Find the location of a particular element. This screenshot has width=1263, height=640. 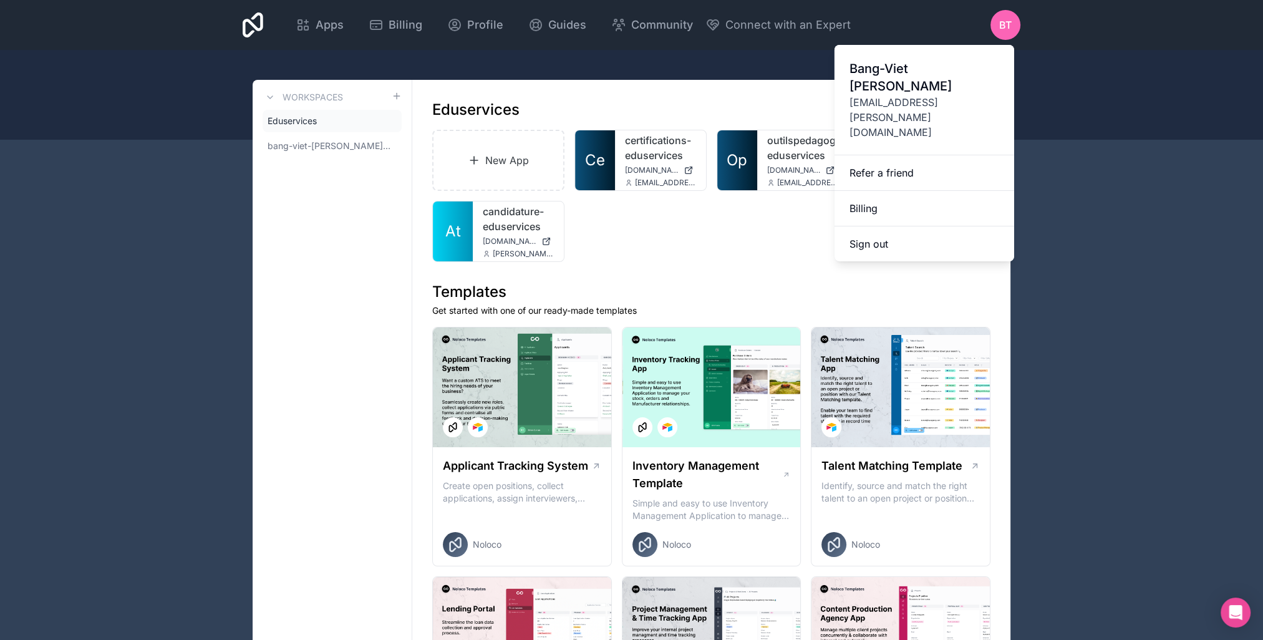

span: Connect with an Expert is located at coordinates (788, 25).